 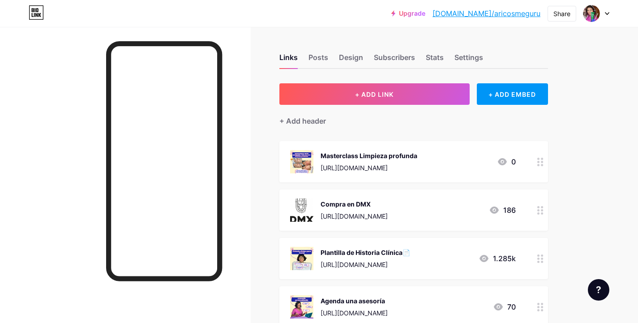 What do you see at coordinates (302, 258) in the screenshot?
I see `img: Plantilla de Historia Clínica📄` at bounding box center [302, 258].